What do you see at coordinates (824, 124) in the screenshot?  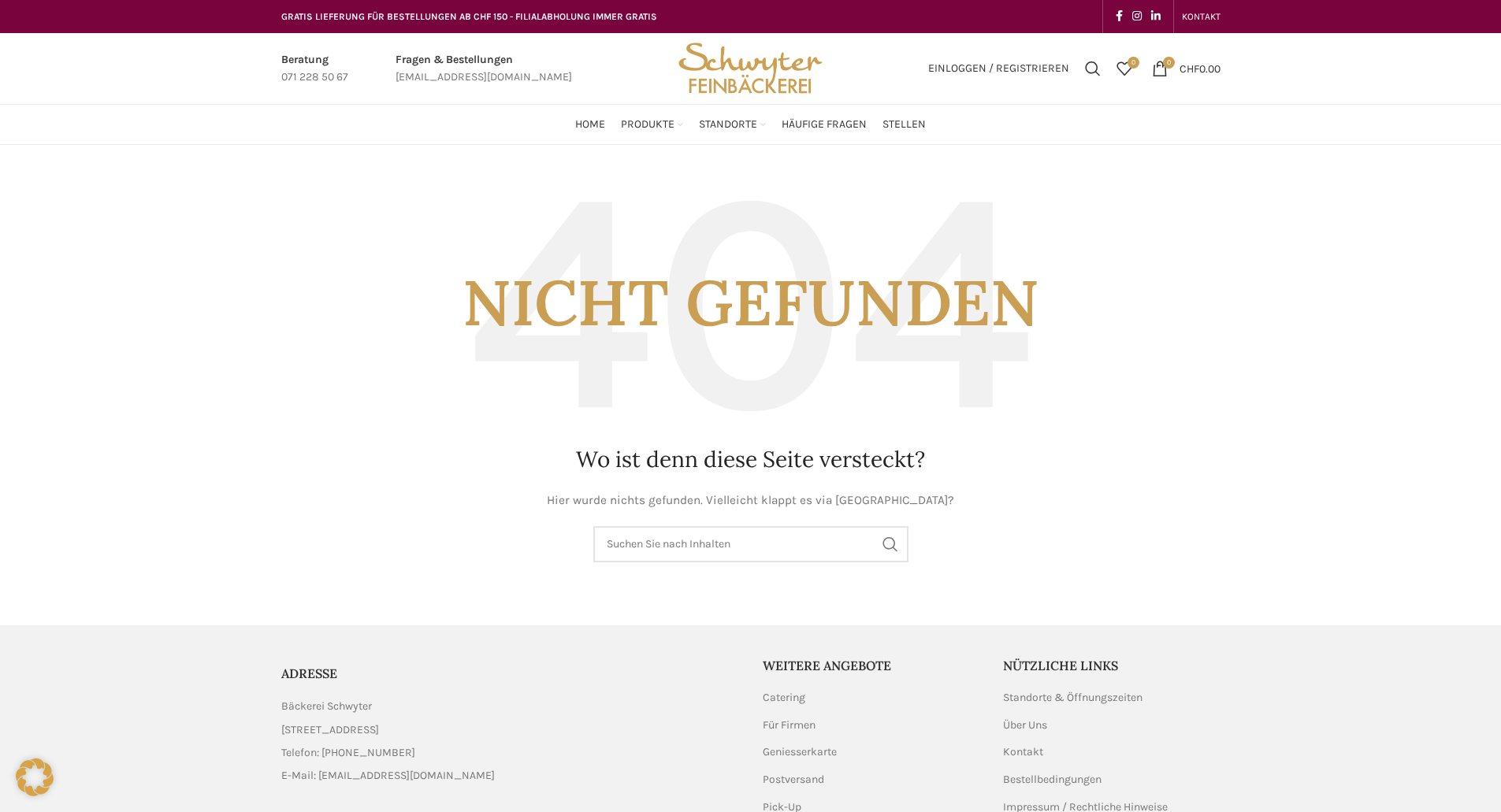 I see `span: Häufige Fragen` at bounding box center [824, 124].